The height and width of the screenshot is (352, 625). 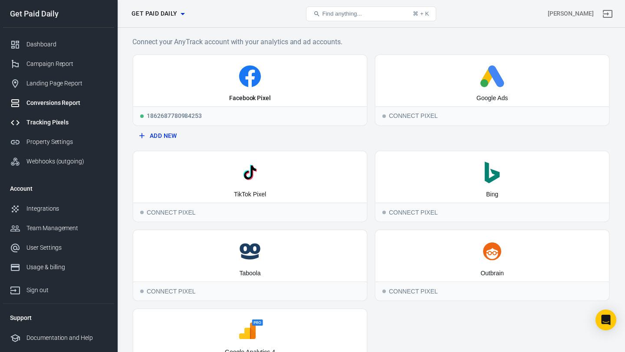 I want to click on a: Landing Page Report, so click(x=59, y=83).